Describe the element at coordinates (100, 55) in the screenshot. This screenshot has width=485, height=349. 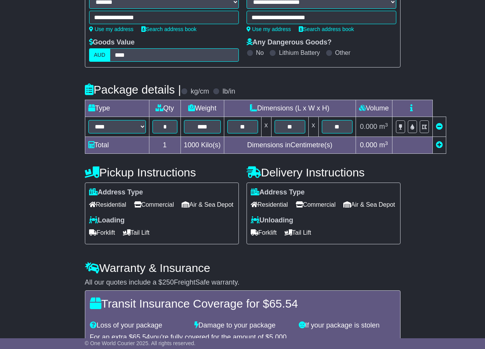
I see `label: AUD` at that location.